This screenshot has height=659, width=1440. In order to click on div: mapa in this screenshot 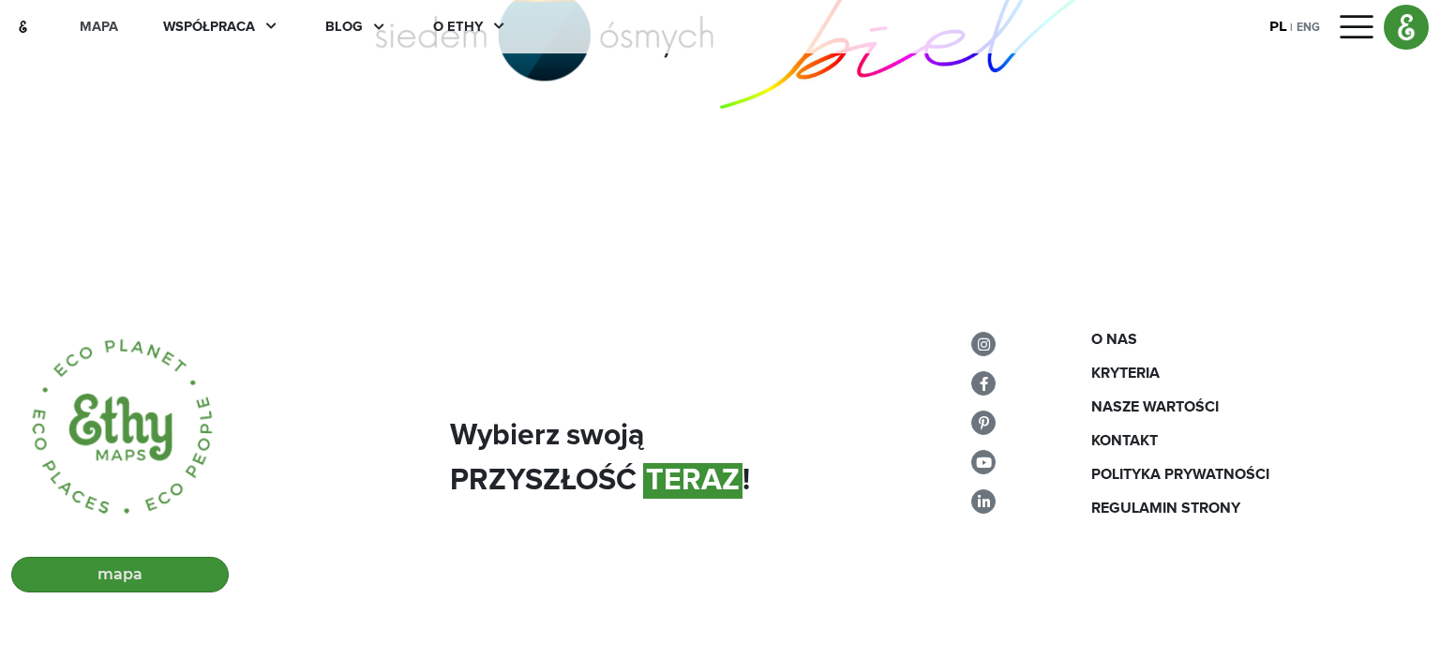, I will do `click(98, 27)`.